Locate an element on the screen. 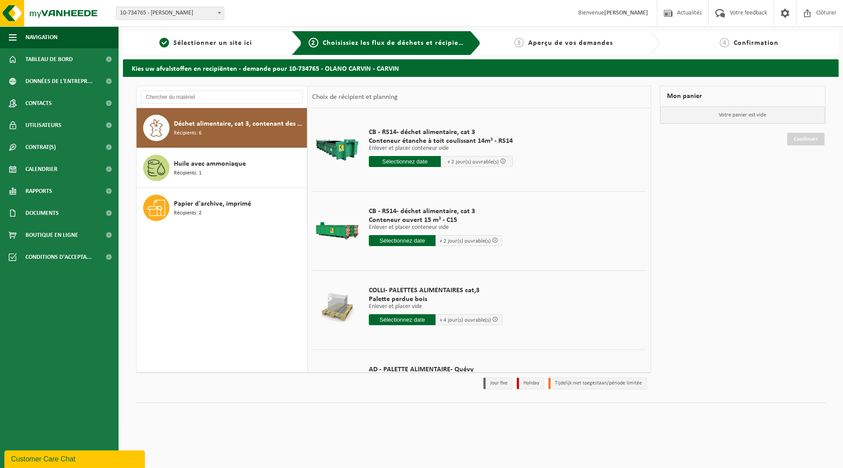  span: Palette perdue bois is located at coordinates (436, 299).